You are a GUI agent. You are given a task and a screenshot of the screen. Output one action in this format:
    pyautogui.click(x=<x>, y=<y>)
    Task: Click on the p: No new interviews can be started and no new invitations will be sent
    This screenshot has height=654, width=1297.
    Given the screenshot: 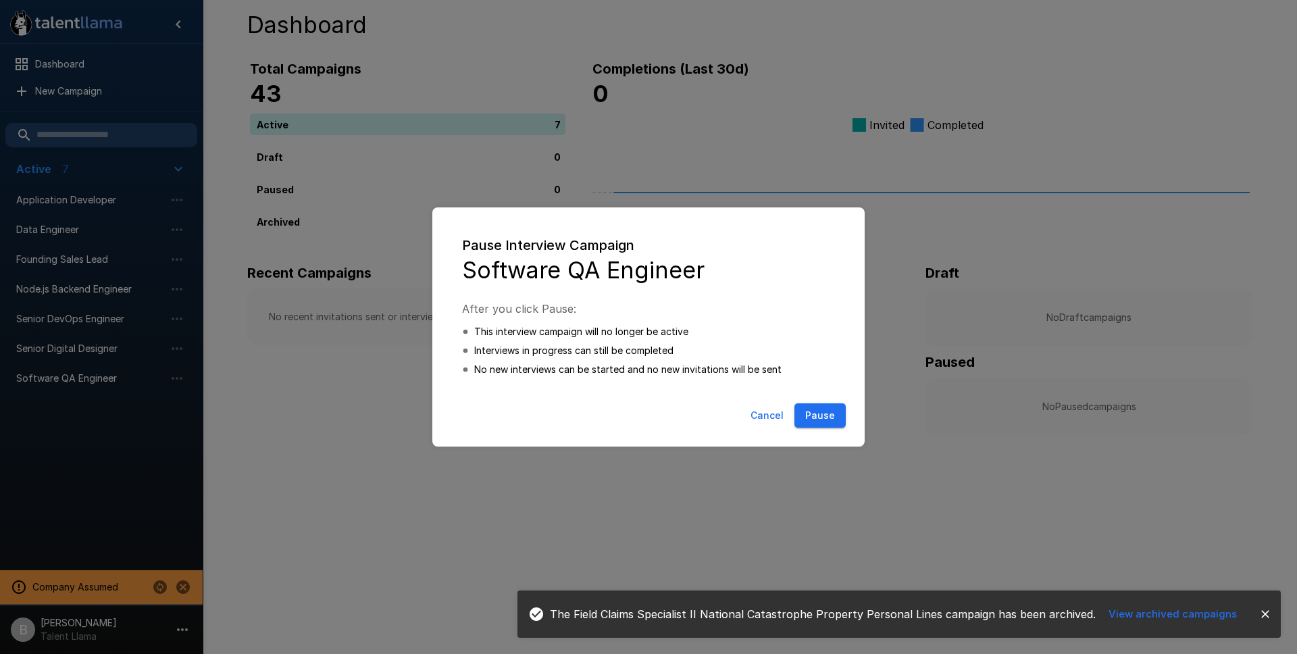 What is the action you would take?
    pyautogui.click(x=627, y=369)
    